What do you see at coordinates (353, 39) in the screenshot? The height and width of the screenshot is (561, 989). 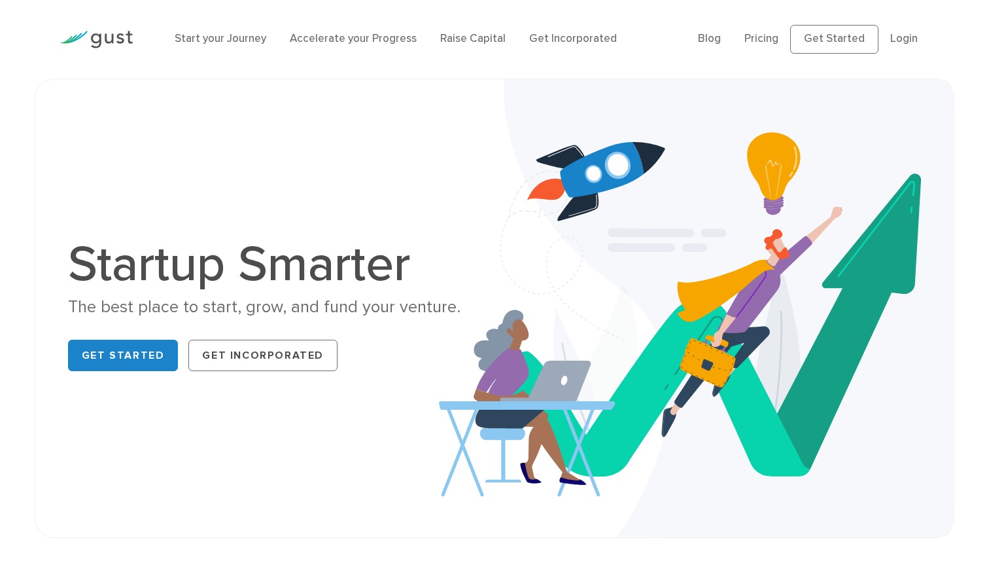 I see `a: Accelerate your Progress` at bounding box center [353, 39].